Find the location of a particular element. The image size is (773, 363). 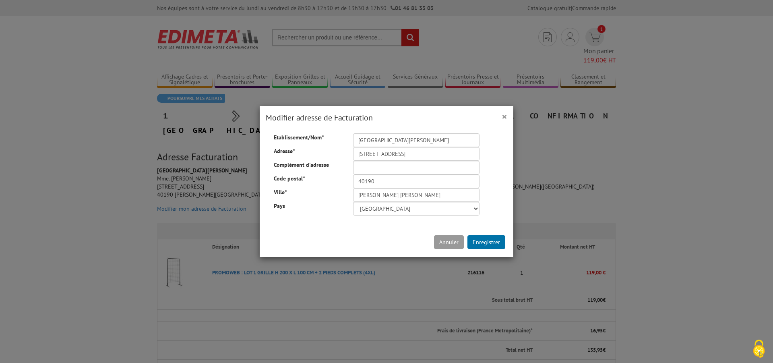

label: Pays is located at coordinates (307, 206).